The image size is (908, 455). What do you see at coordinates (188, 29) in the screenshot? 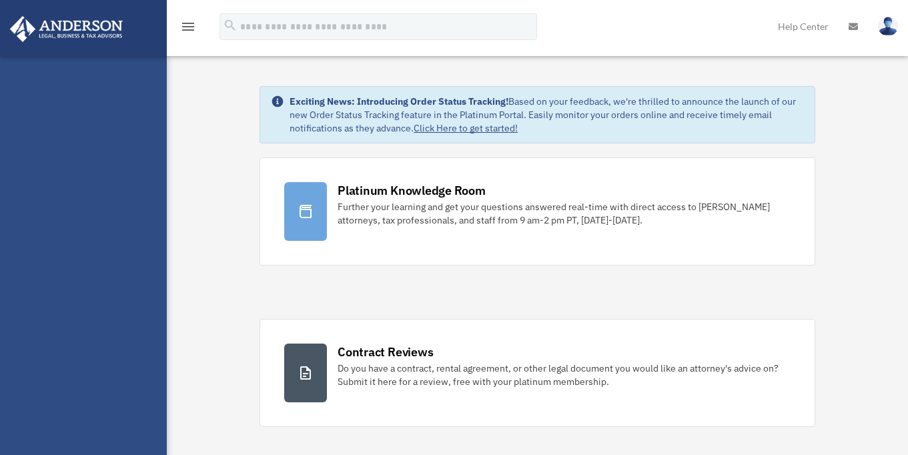
I see `a: menu` at bounding box center [188, 29].